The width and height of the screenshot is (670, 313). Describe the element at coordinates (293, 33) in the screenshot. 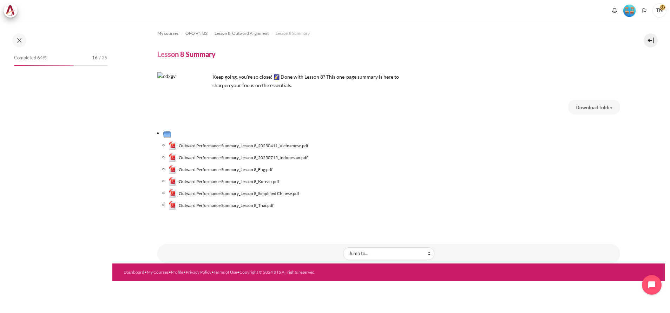

I see `a: Lesson 8 Summary` at that location.